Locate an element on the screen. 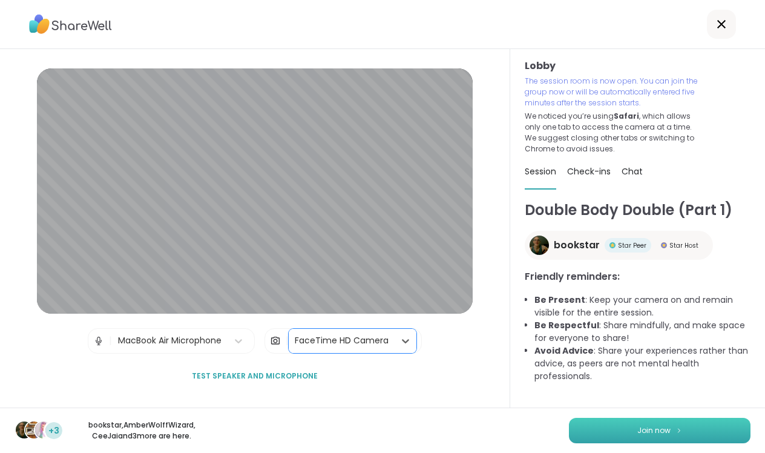 The height and width of the screenshot is (453, 765). b: Be Present is located at coordinates (560, 300).